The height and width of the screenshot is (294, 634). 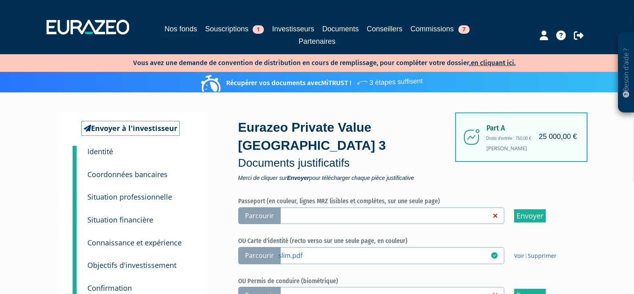 I want to click on a: Voir, so click(x=519, y=255).